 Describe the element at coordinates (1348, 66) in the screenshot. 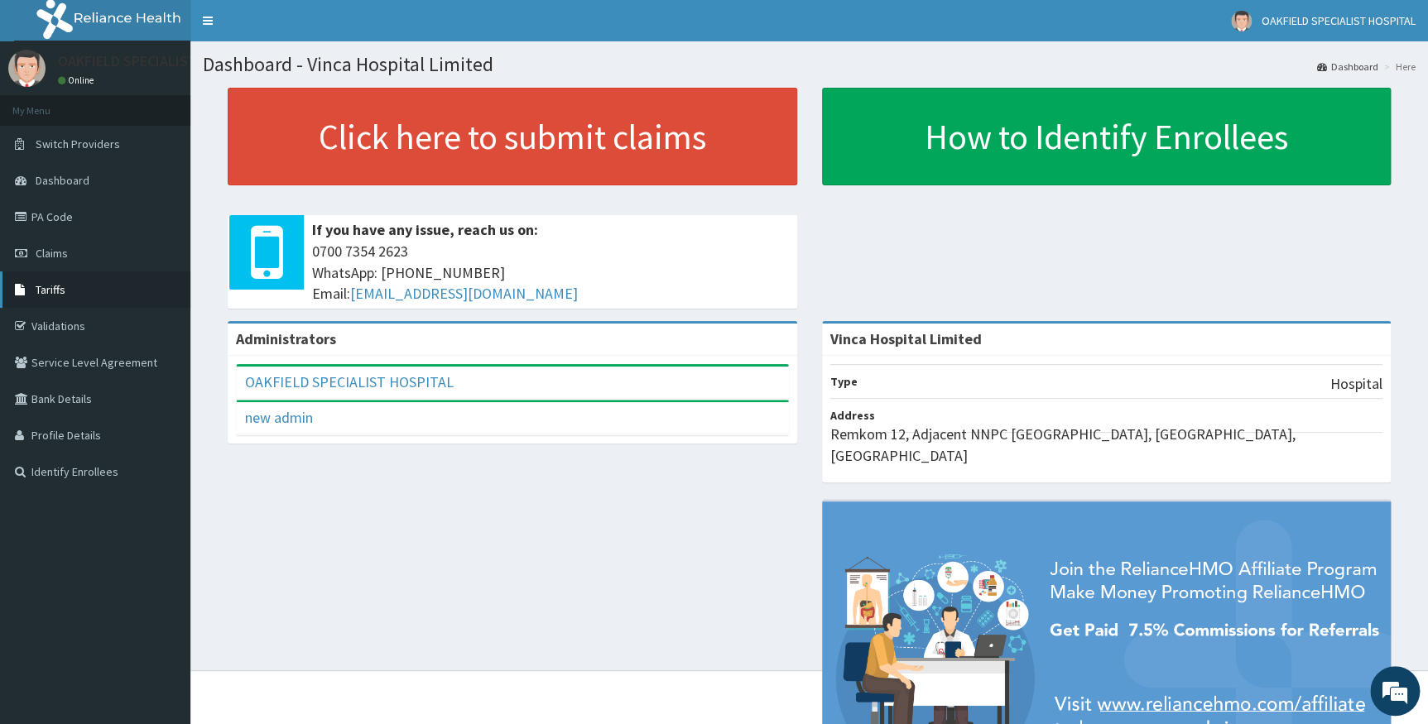

I see `a: Dashboard` at that location.